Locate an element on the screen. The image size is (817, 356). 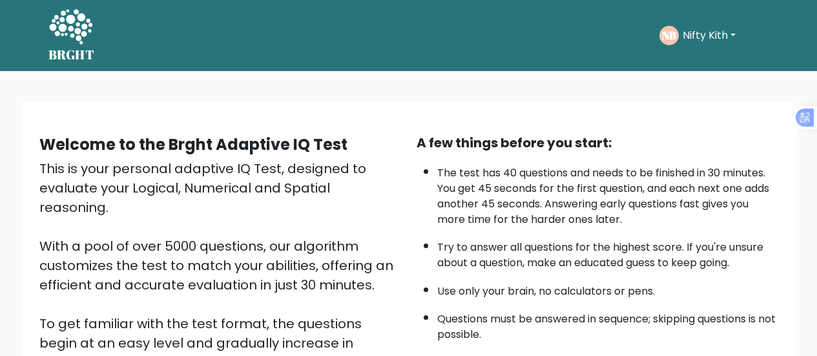
li: Questions must be answered in sequence; skipping questions is not possible. is located at coordinates (608, 324).